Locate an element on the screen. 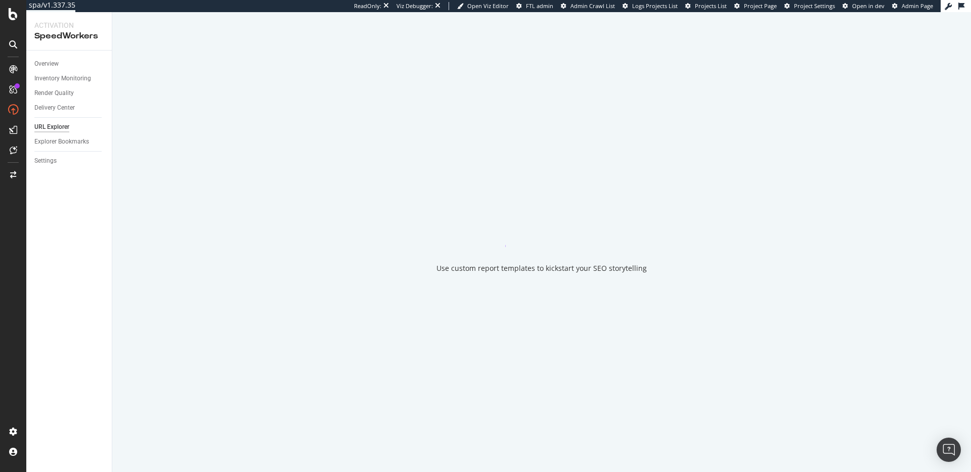  div: Viz Debugger: is located at coordinates (415, 6).